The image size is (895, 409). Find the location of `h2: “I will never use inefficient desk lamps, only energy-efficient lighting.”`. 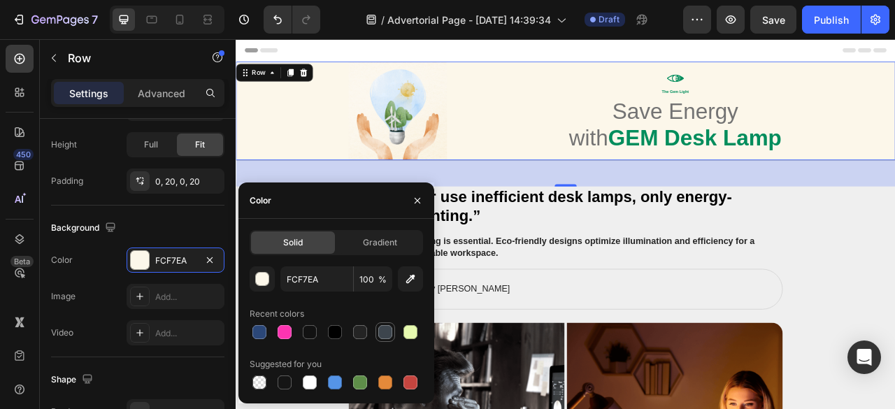

h2: “I will never use inefficient desk lamps, only energy-efficient lighting.” is located at coordinates (420, 213).